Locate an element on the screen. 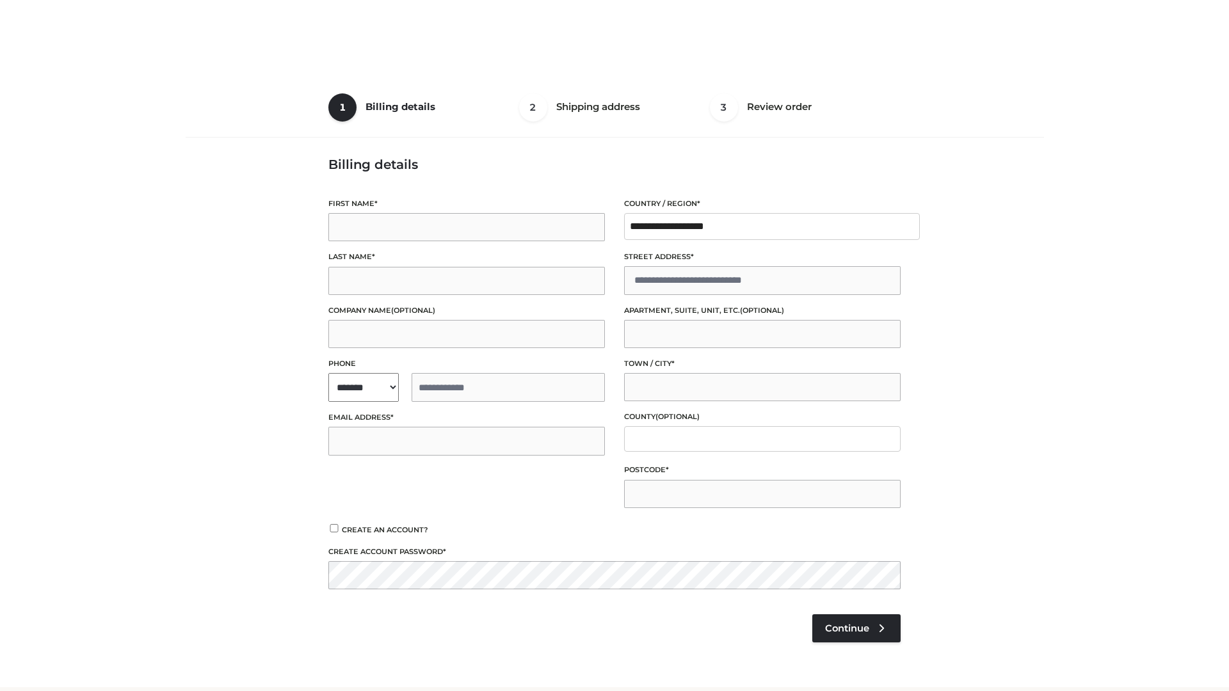 The width and height of the screenshot is (1229, 691). span: 1 is located at coordinates (342, 108).